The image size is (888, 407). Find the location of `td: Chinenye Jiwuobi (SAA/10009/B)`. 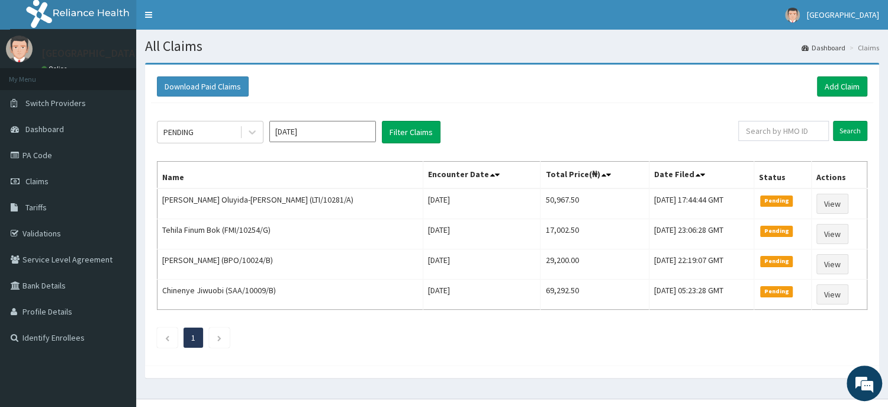

td: Chinenye Jiwuobi (SAA/10009/B) is located at coordinates (290, 294).